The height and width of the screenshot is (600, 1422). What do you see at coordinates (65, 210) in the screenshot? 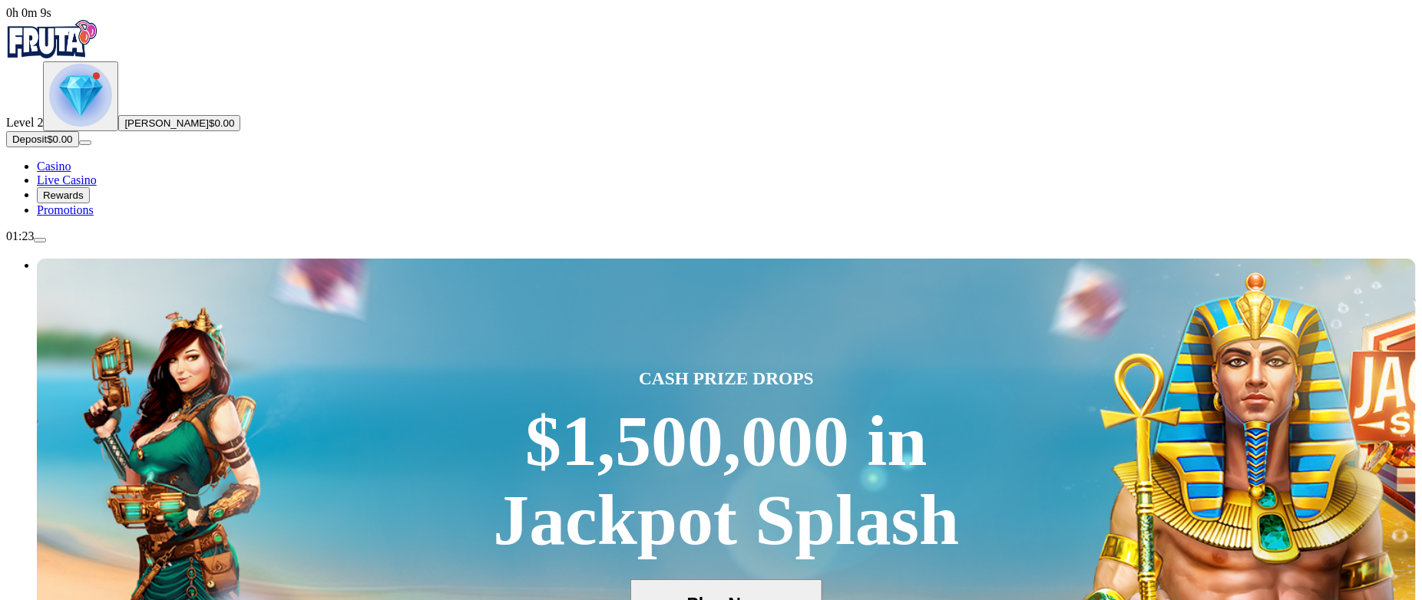
I see `a: Promotions` at bounding box center [65, 210].